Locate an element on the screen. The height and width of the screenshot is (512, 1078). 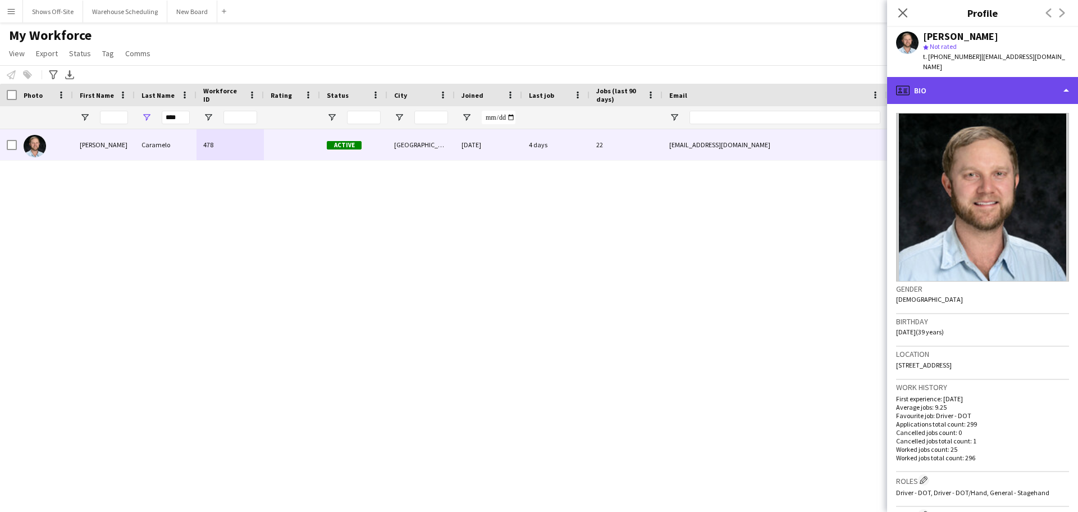
p: Cancelled jobs total count: 1 is located at coordinates (983, 440).